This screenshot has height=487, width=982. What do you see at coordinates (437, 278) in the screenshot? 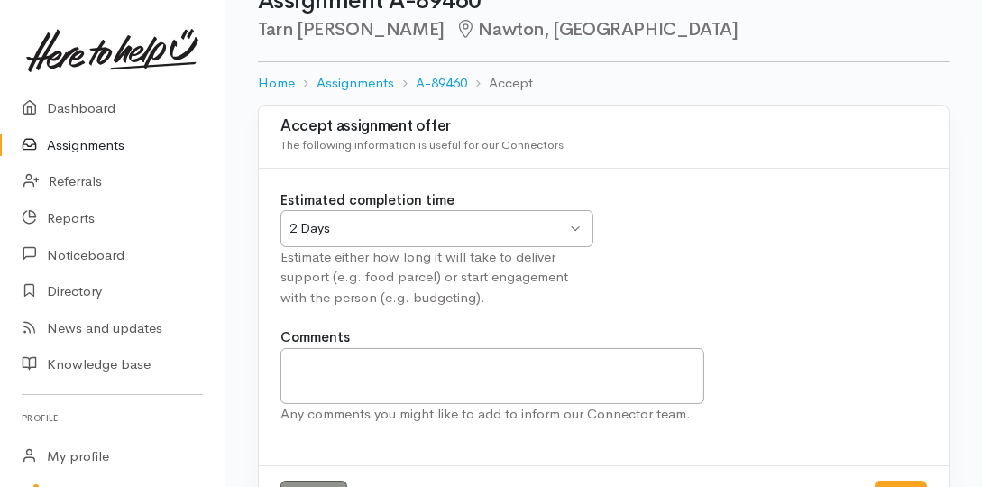
I see `div: Estimate either how long it will take to deliver support (e.g. food parcel) or start engagement w...` at bounding box center [437, 278].